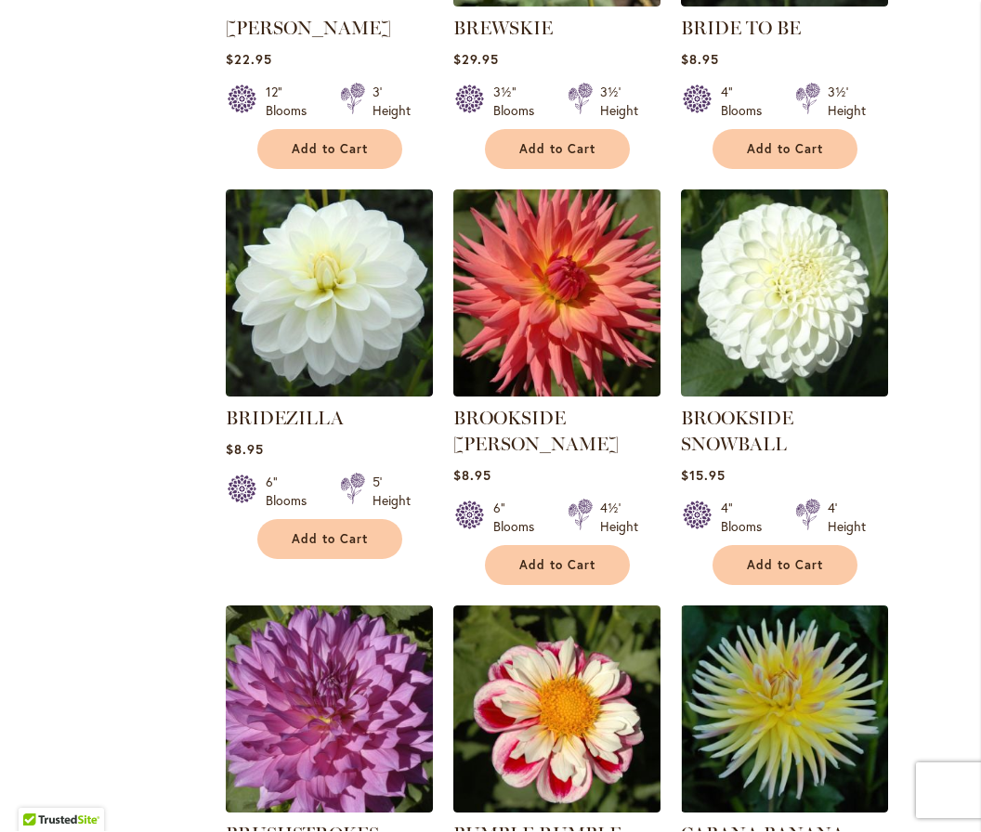 This screenshot has width=981, height=832. What do you see at coordinates (703, 475) in the screenshot?
I see `span: $15.95` at bounding box center [703, 475].